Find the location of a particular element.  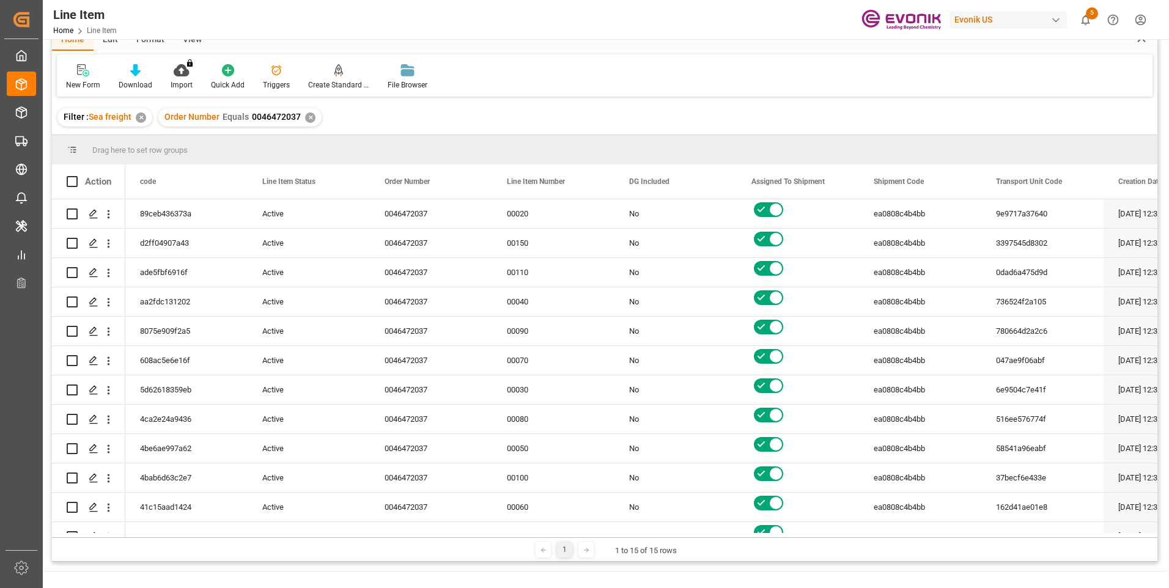

div: Home is located at coordinates (73, 40).